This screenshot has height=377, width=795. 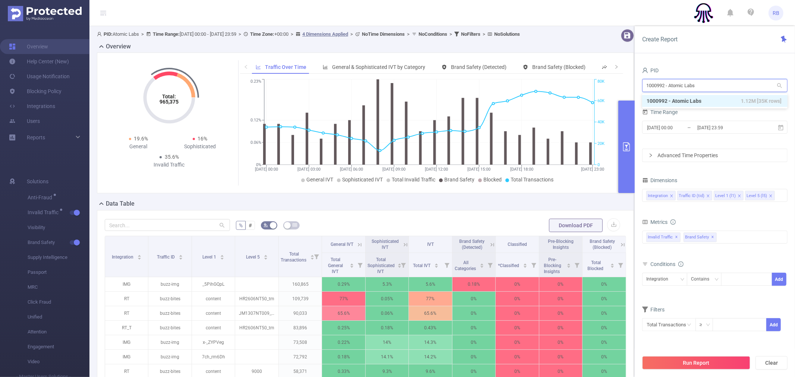 I want to click on p: 14.2%, so click(x=430, y=357).